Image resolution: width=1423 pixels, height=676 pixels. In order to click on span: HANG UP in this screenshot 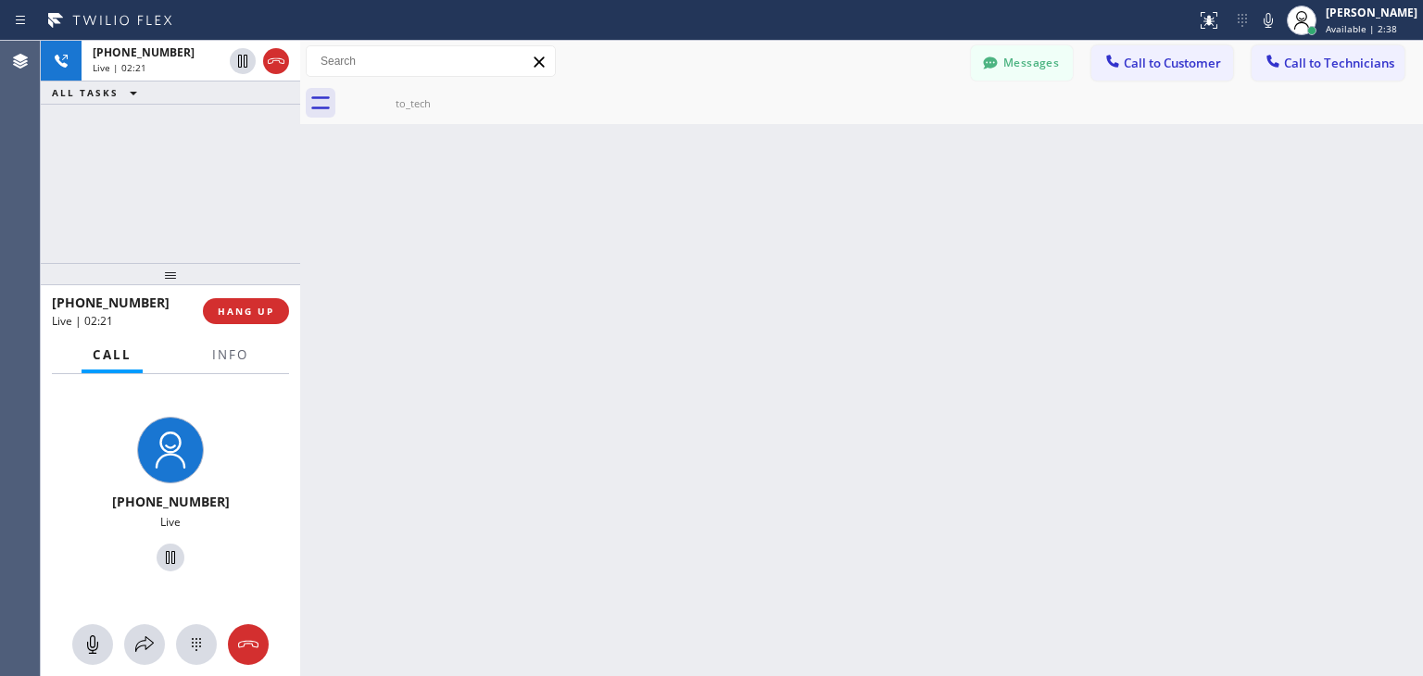, I will do `click(245, 311)`.